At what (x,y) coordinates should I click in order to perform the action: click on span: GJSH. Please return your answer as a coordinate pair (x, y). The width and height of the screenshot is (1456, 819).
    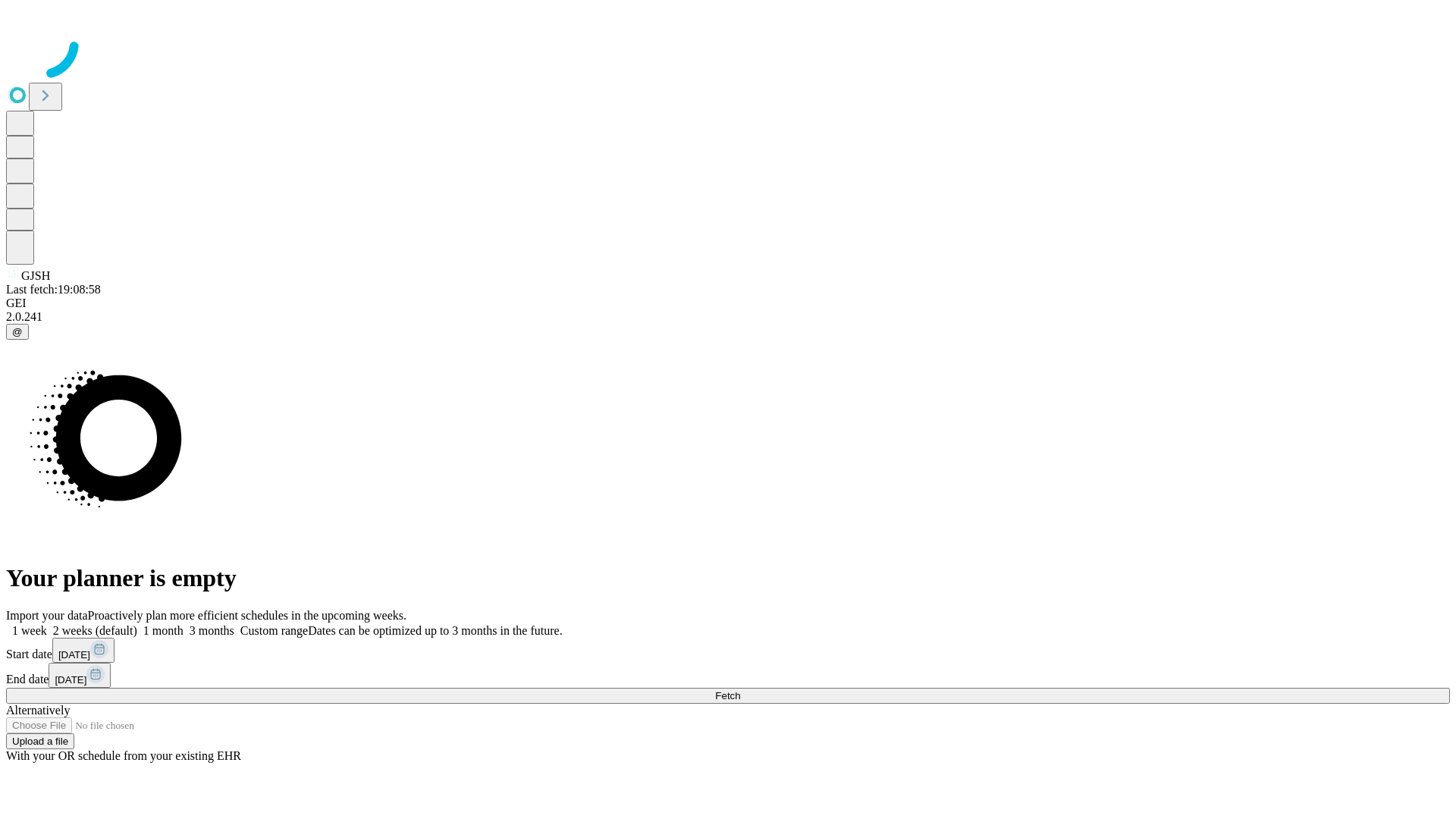
    Looking at the image, I should click on (36, 275).